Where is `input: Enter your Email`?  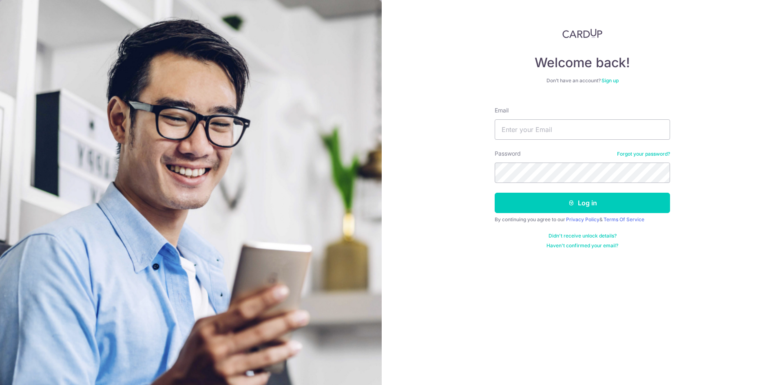
input: Enter your Email is located at coordinates (582, 130).